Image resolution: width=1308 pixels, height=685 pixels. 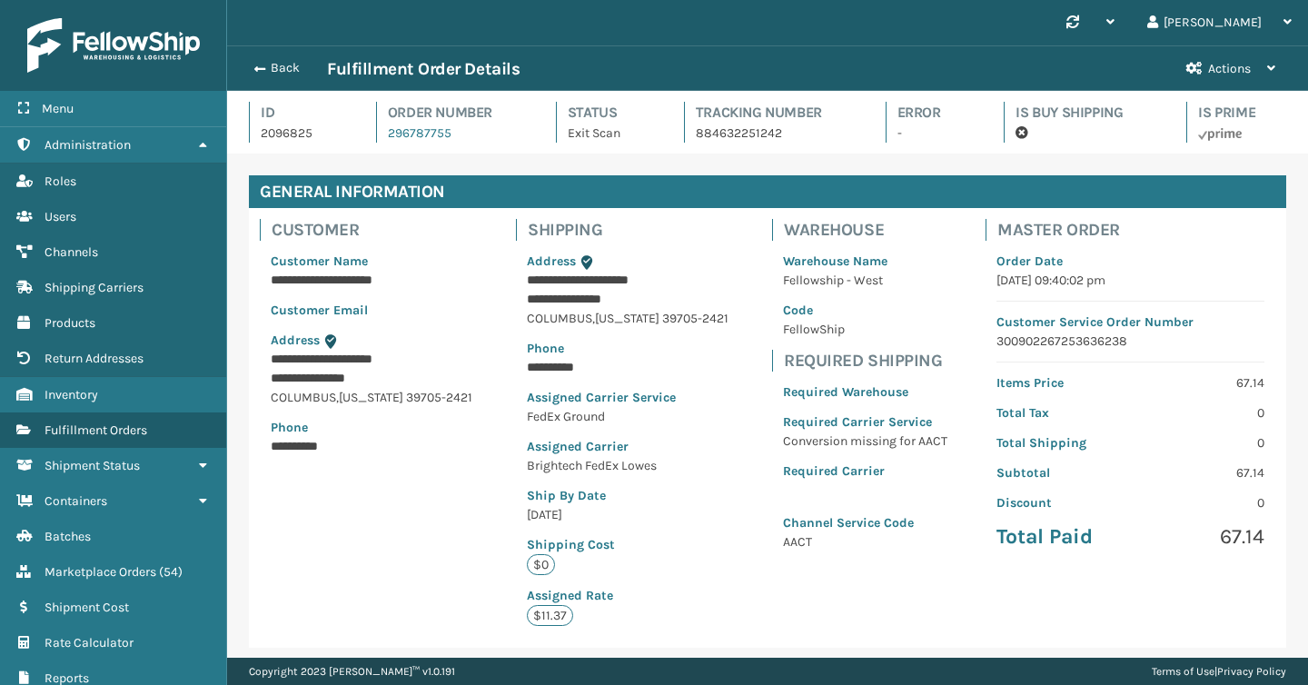 I want to click on p: 884632251242, so click(x=774, y=133).